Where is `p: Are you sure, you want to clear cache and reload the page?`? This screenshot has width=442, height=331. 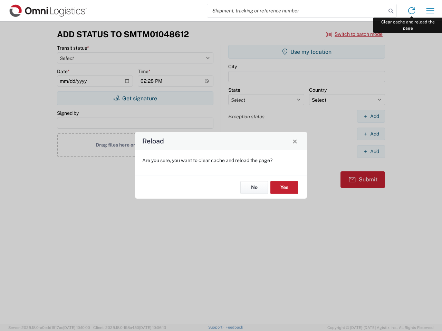 p: Are you sure, you want to clear cache and reload the page? is located at coordinates (221, 160).